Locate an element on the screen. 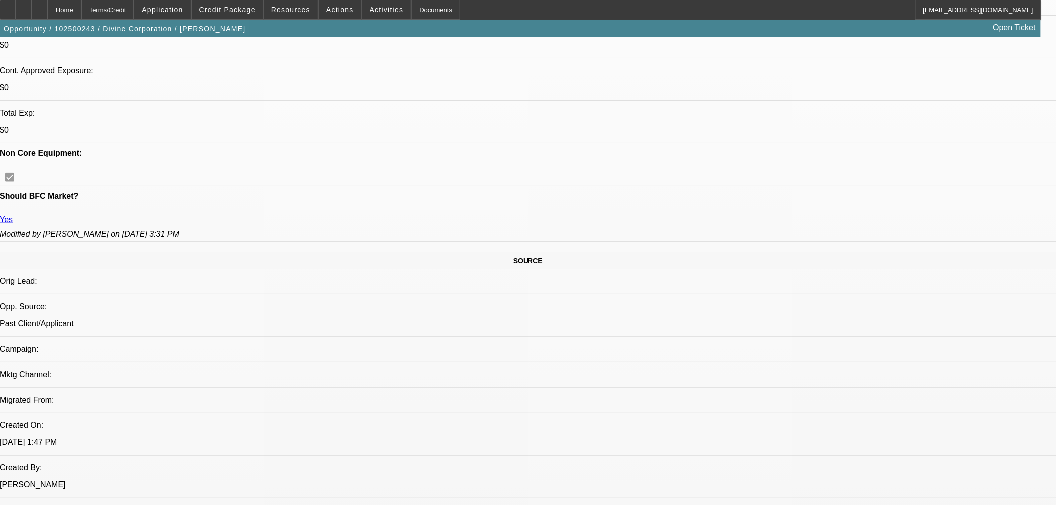 The height and width of the screenshot is (505, 1056). button: Activities is located at coordinates (387, 10).